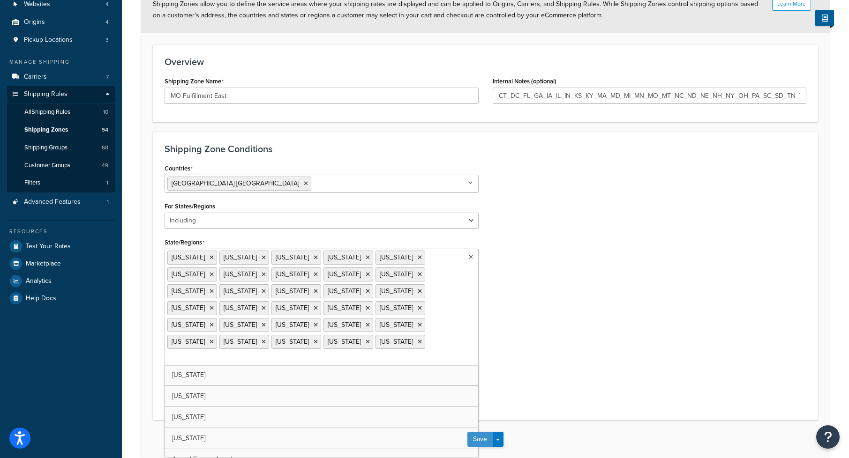 The height and width of the screenshot is (458, 849). Describe the element at coordinates (61, 62) in the screenshot. I see `div: Manage Shipping` at that location.